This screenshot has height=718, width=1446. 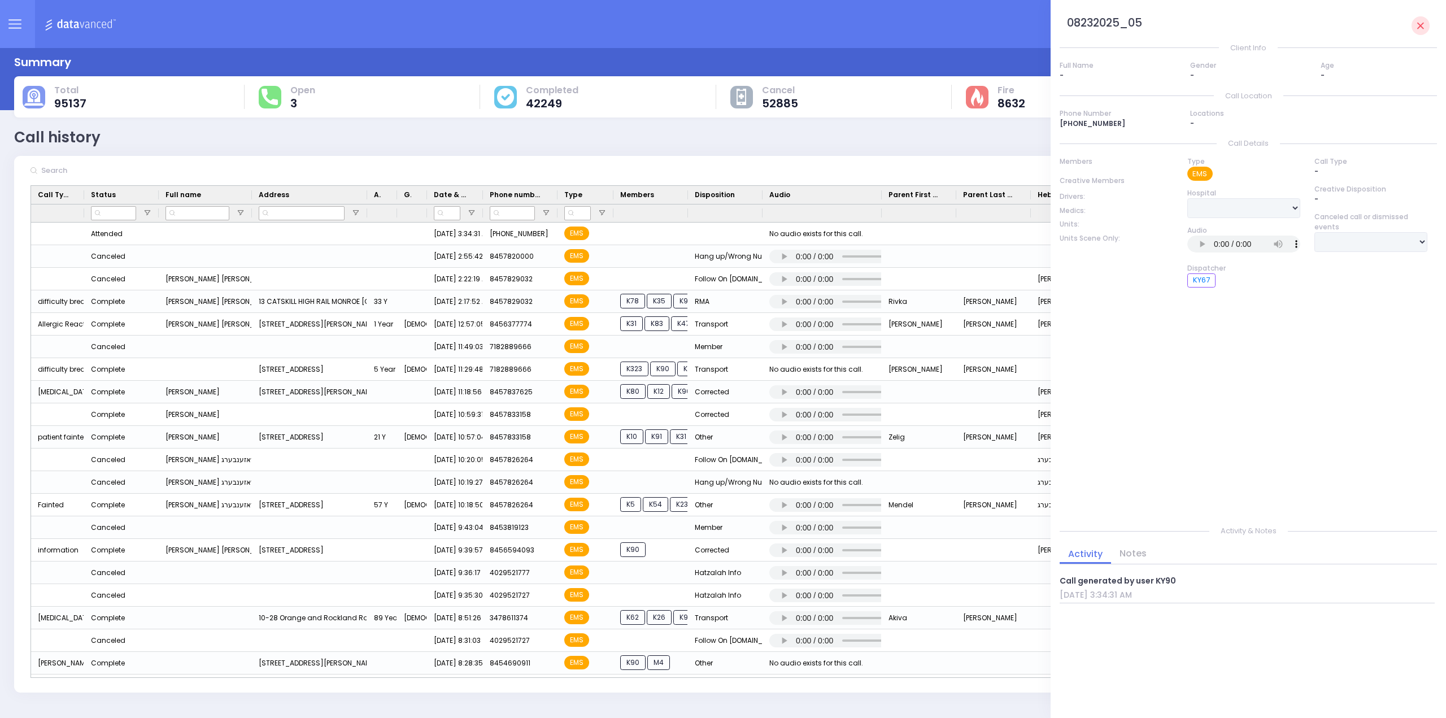 What do you see at coordinates (725, 618) in the screenshot?
I see `div: Transport` at bounding box center [725, 618].